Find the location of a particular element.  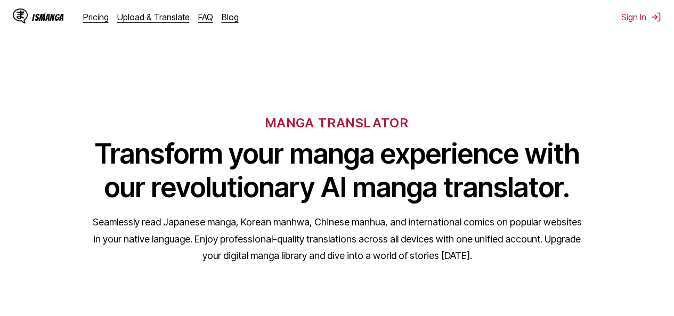

p: Seamlessly read Japanese manga, Korean manhwa, Chinese manhua, and international comics on popula... is located at coordinates (337, 239).